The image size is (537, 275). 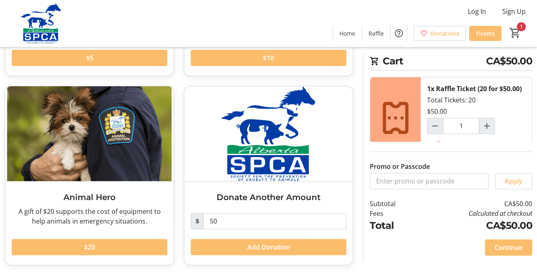 What do you see at coordinates (429, 181) in the screenshot?
I see `input: Enter promo or passcode` at bounding box center [429, 181].